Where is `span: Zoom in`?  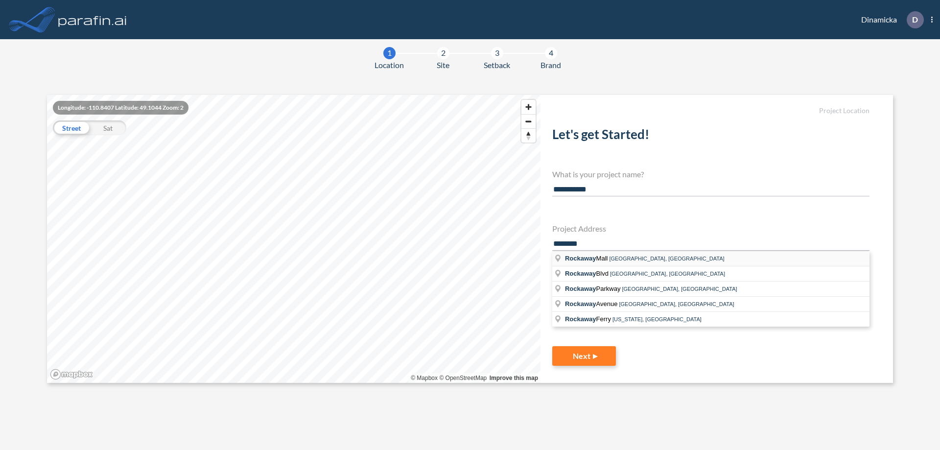 span: Zoom in is located at coordinates (528, 107).